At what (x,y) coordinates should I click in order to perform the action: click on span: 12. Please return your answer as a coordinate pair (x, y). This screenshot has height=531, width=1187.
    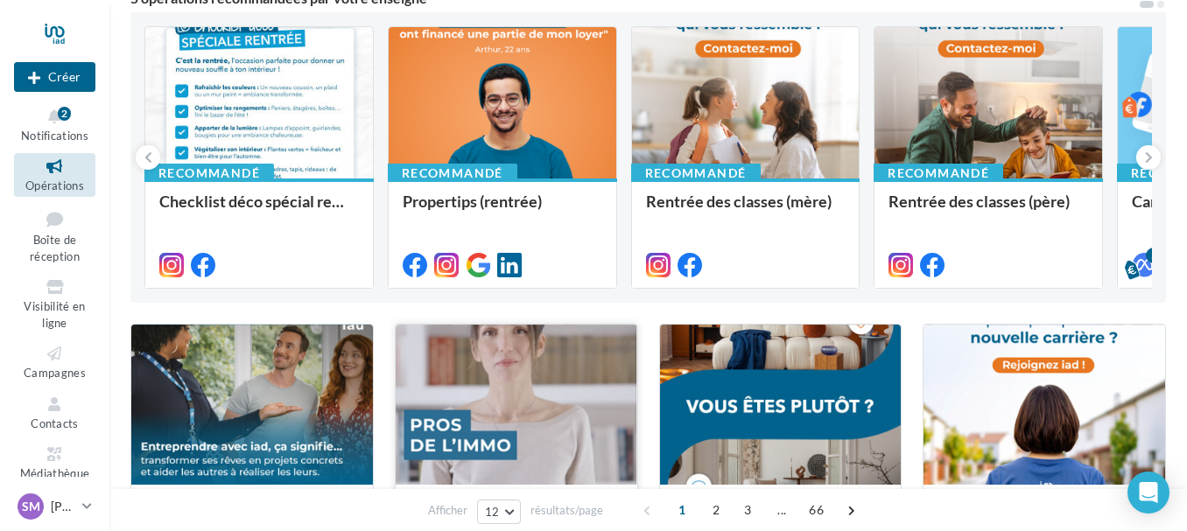
    Looking at the image, I should click on (492, 512).